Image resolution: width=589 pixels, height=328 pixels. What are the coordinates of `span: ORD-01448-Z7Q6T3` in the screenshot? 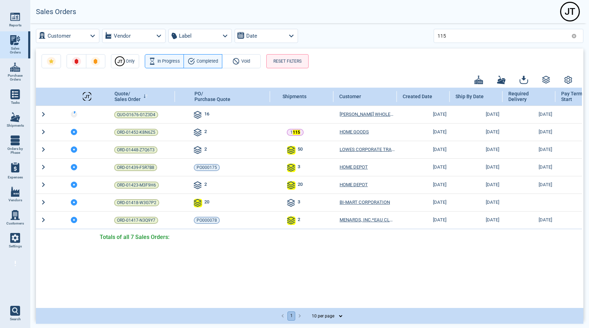 It's located at (136, 150).